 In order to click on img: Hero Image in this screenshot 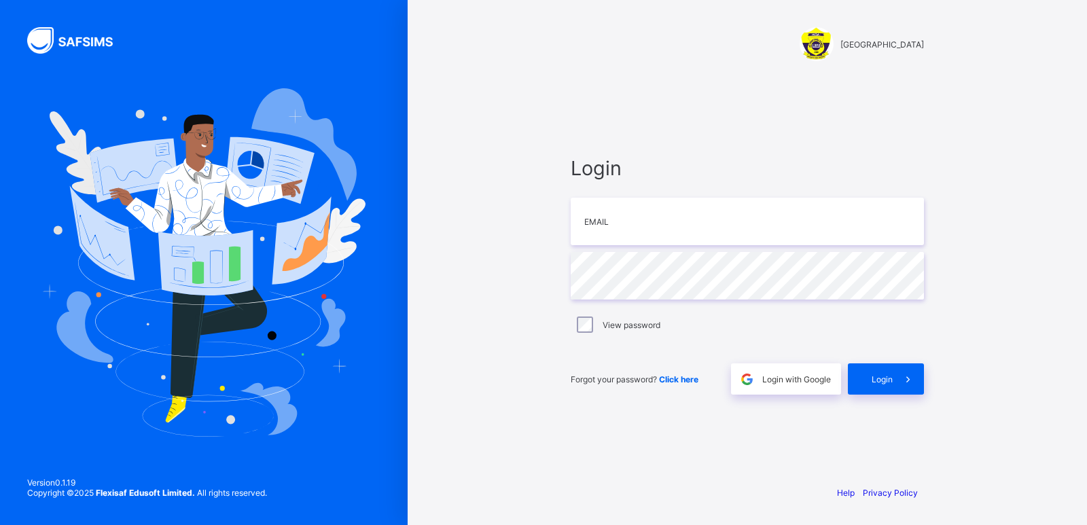, I will do `click(204, 262)`.